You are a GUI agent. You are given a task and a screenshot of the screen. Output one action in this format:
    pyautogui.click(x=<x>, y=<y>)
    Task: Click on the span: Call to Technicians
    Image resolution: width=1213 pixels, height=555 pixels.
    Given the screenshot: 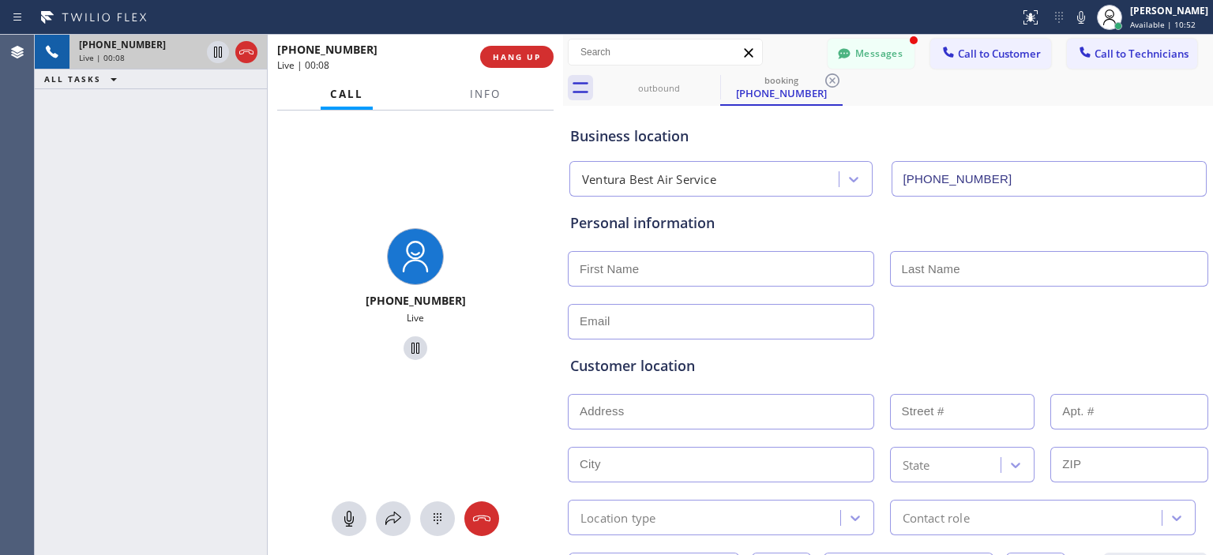 What is the action you would take?
    pyautogui.click(x=1141, y=54)
    